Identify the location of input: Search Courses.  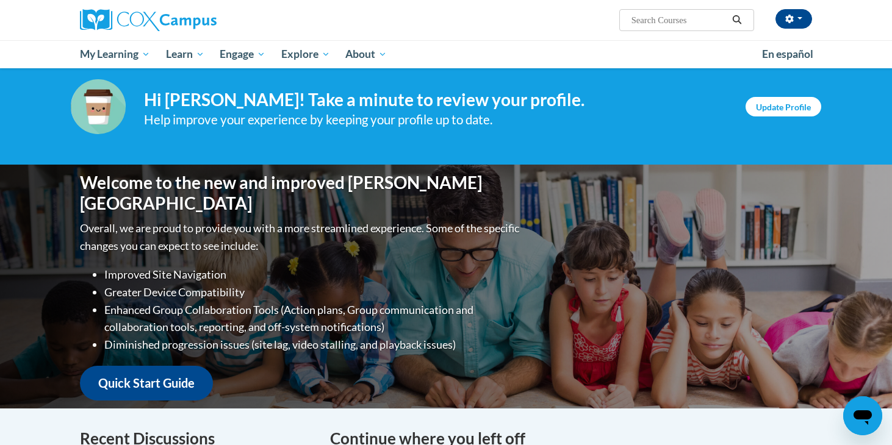
(679, 20).